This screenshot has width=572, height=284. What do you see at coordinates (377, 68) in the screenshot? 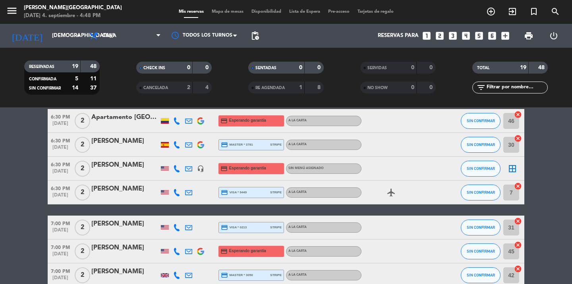
I see `span: SERVIDAS` at bounding box center [377, 68].